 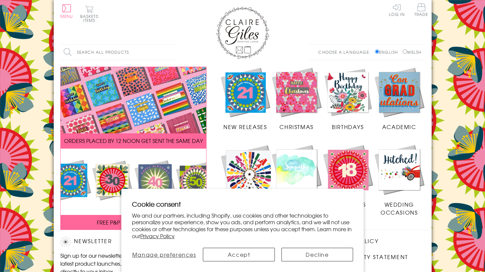 What do you see at coordinates (157, 236) in the screenshot?
I see `a: Privacy Policy` at bounding box center [157, 236].